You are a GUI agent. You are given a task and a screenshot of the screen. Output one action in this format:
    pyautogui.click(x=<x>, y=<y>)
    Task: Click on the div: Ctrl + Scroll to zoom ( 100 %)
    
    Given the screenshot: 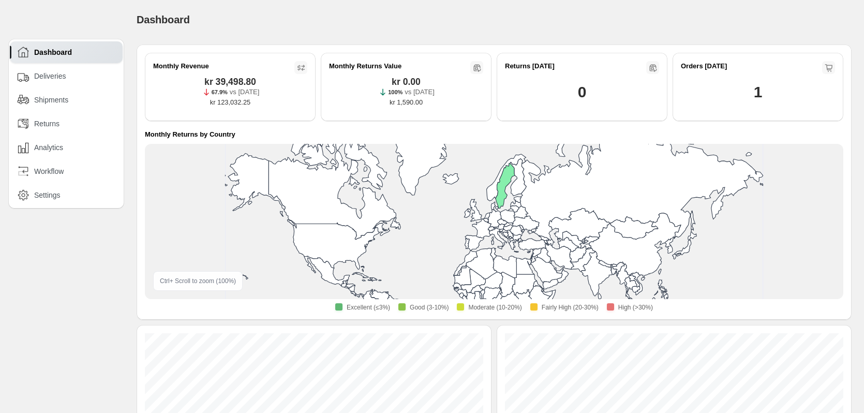 What is the action you would take?
    pyautogui.click(x=198, y=281)
    